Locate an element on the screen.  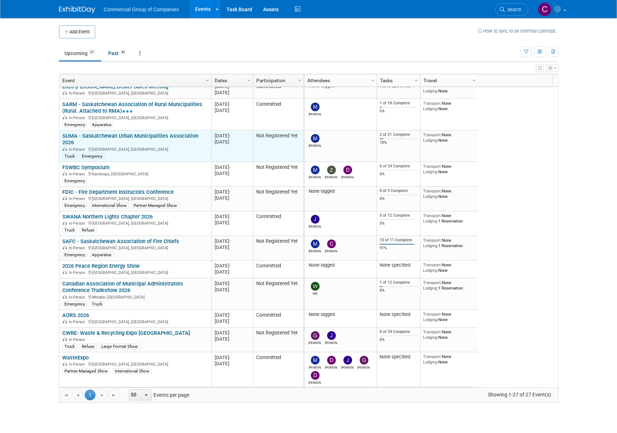
div: Darren Daviduck is located at coordinates (348, 176).